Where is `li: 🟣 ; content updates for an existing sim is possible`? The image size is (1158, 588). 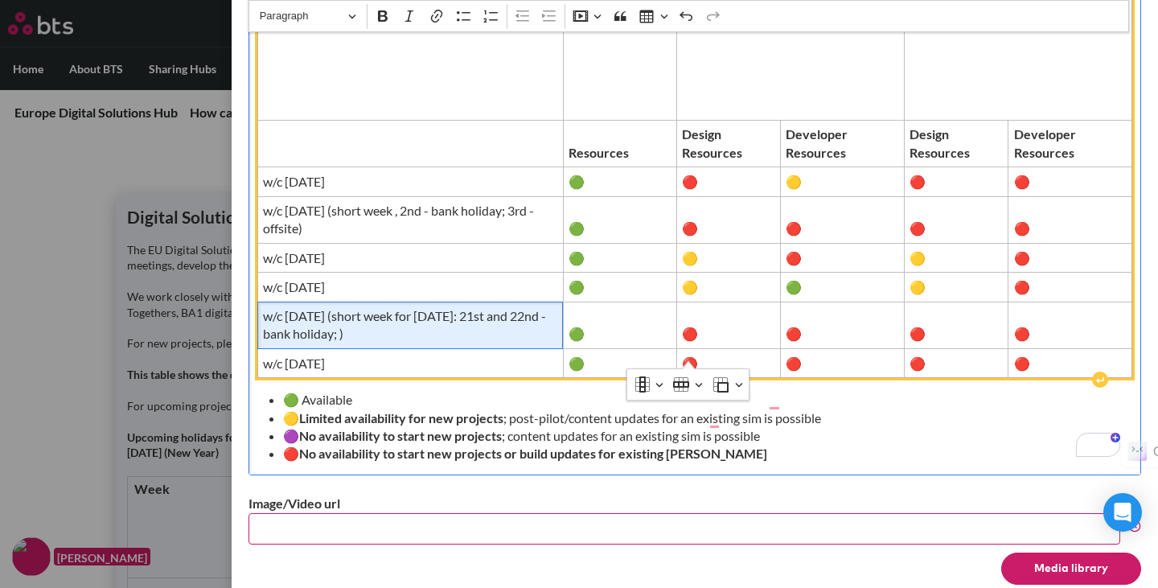
li: 🟣 ; content updates for an existing sim is possible is located at coordinates (701, 436).